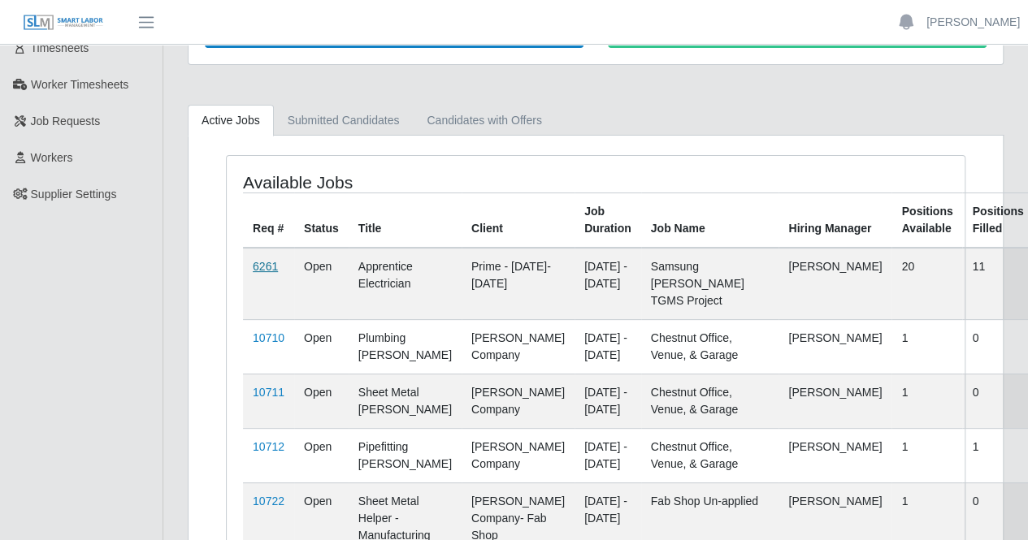  What do you see at coordinates (268, 447) in the screenshot?
I see `a: 10712` at bounding box center [268, 447].